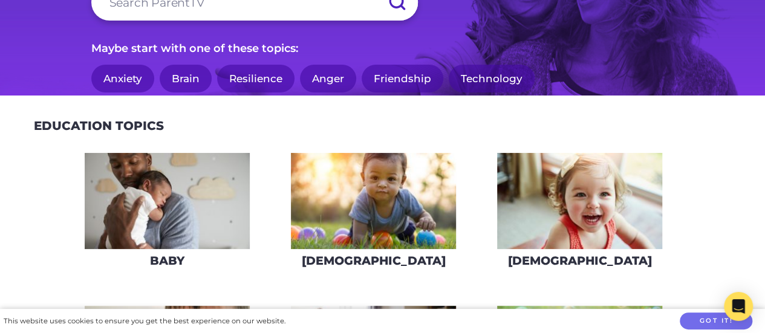  Describe the element at coordinates (738, 307) in the screenshot. I see `div: Open Intercom Messenger` at that location.